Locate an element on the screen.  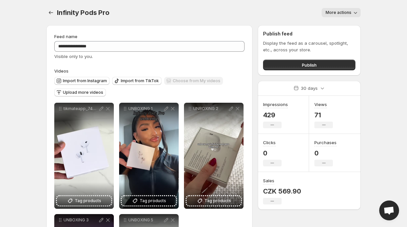
p: UNBOXING 3 is located at coordinates (81, 220).